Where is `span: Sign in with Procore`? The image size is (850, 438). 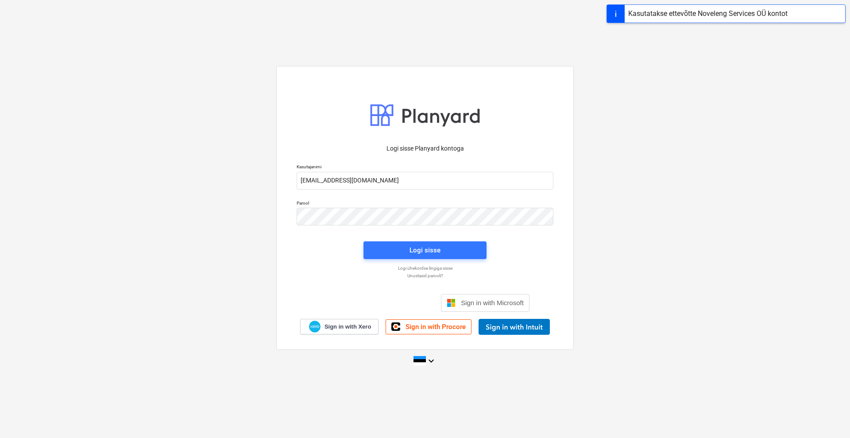
span: Sign in with Procore is located at coordinates (435, 327).